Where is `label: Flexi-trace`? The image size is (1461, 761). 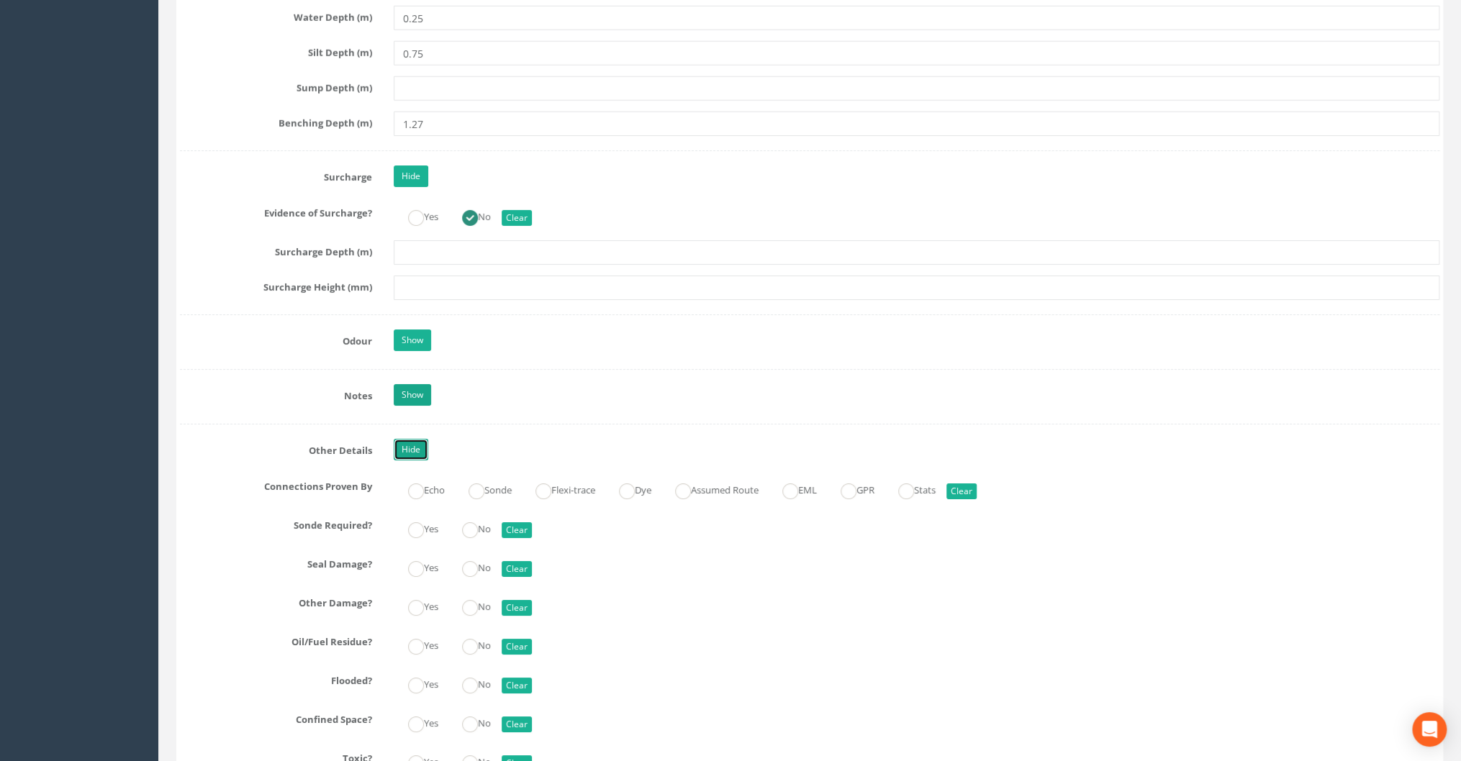
label: Flexi-trace is located at coordinates (558, 489).